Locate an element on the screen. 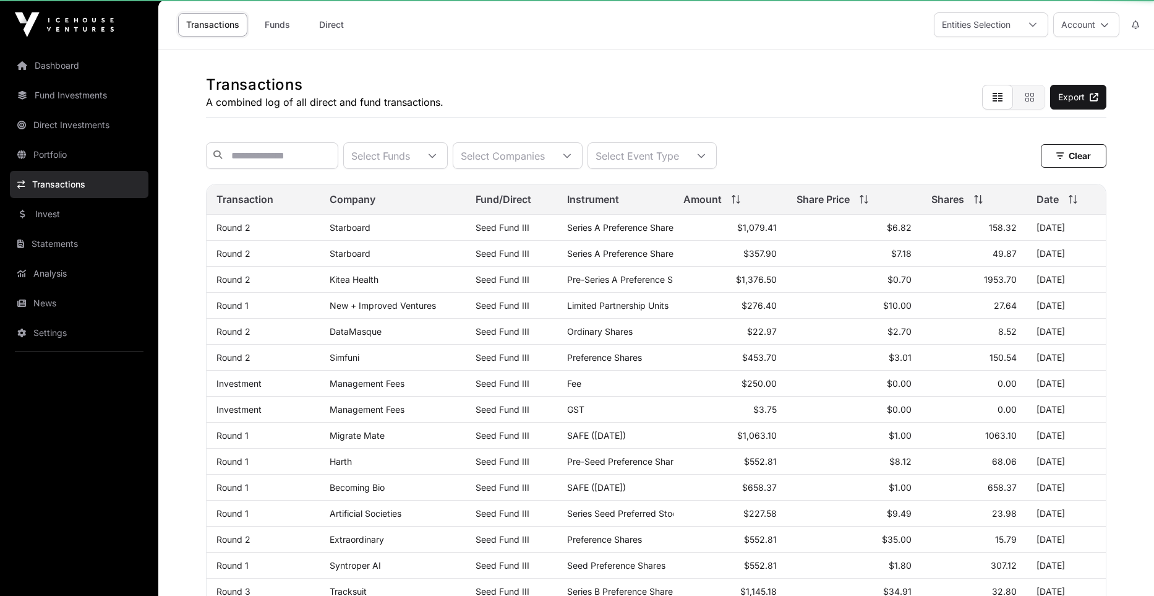 Image resolution: width=1154 pixels, height=596 pixels. span: Preference Shares is located at coordinates (604, 357).